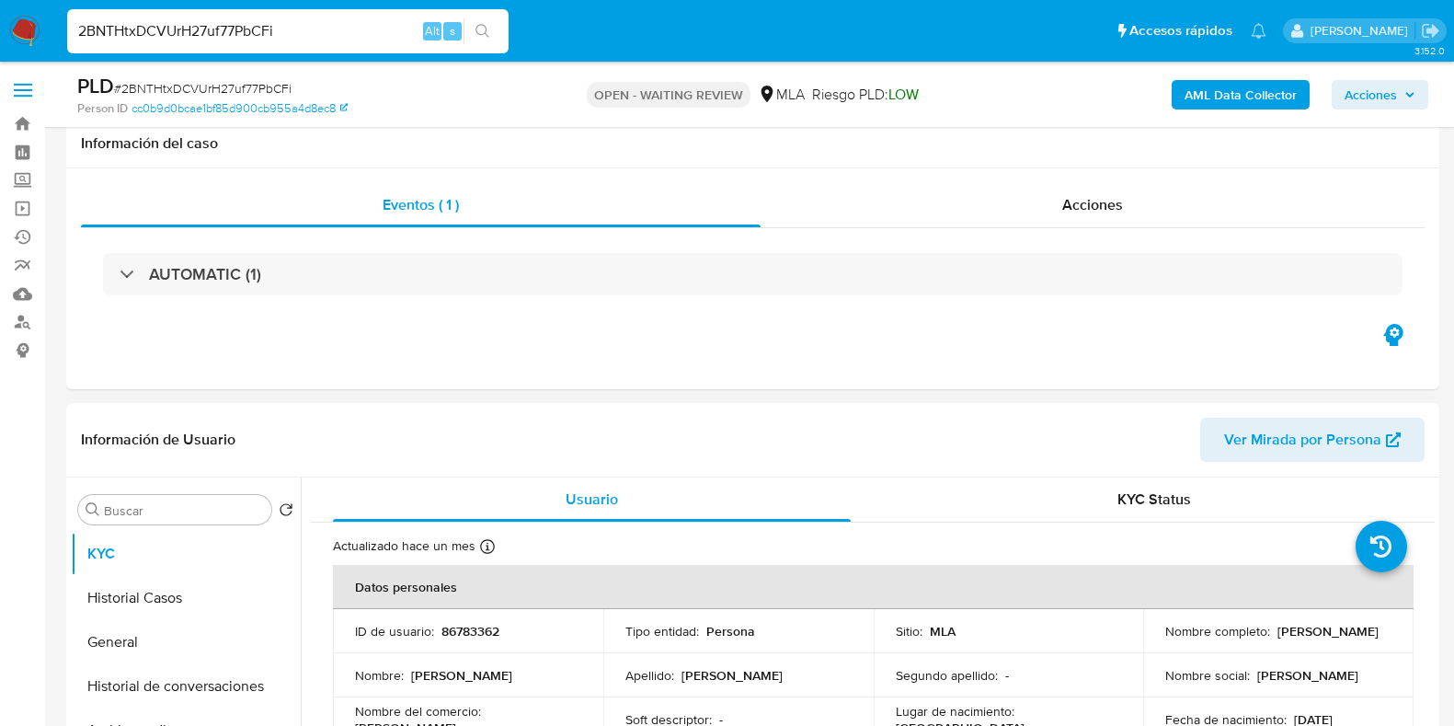 Image resolution: width=1454 pixels, height=726 pixels. What do you see at coordinates (395, 631) in the screenshot?
I see `p: ID de usuario :` at bounding box center [395, 631].